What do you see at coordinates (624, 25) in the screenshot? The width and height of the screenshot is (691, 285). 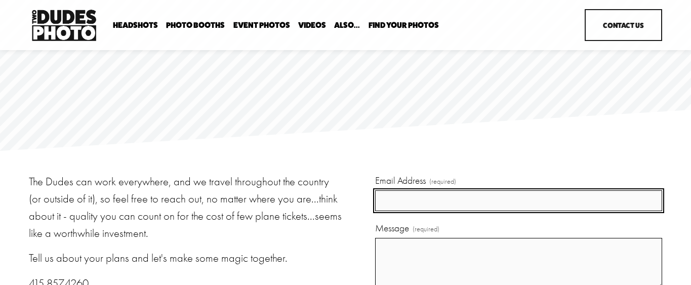 I see `a: Contact Us` at bounding box center [624, 25].